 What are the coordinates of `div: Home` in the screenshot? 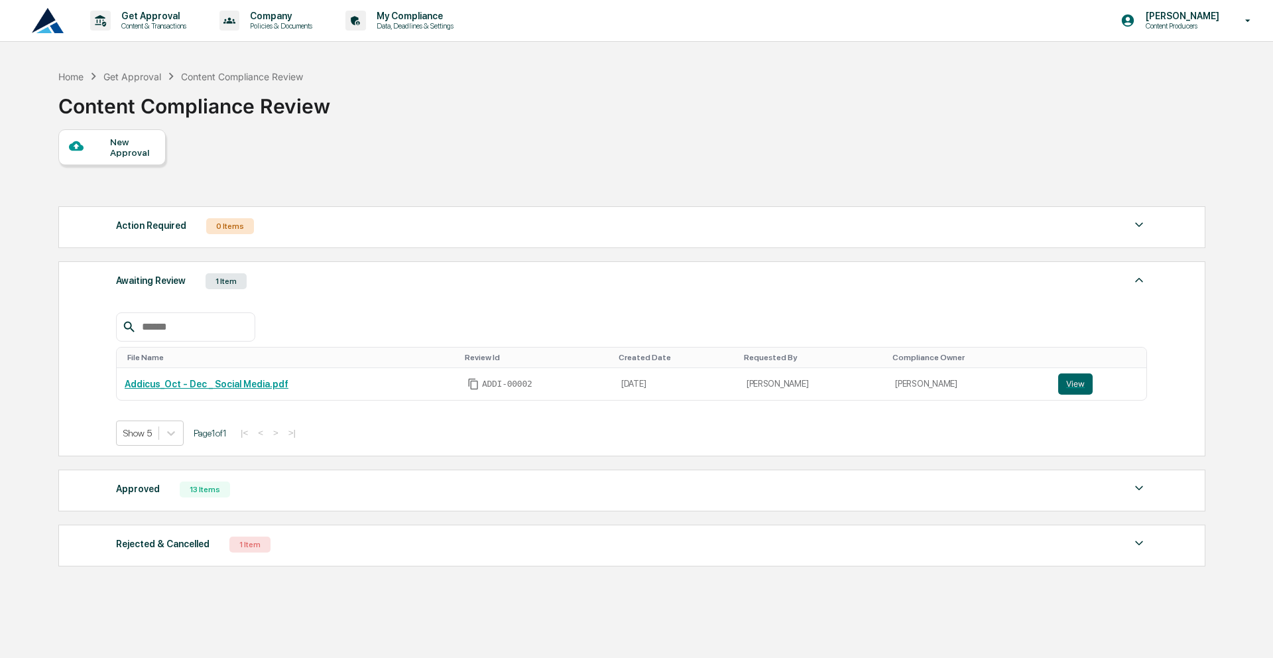 It's located at (71, 76).